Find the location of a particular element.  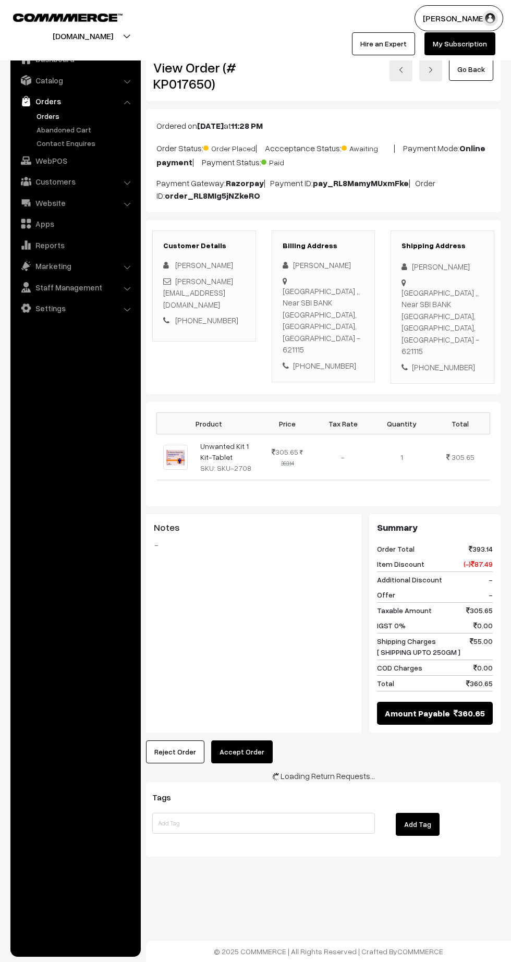

input: Add Tag is located at coordinates (263, 823).